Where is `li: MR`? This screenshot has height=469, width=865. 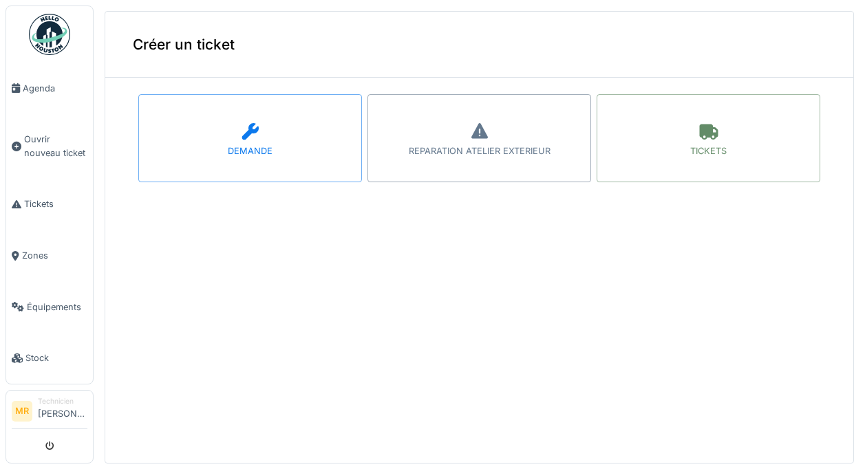
li: MR is located at coordinates (22, 411).